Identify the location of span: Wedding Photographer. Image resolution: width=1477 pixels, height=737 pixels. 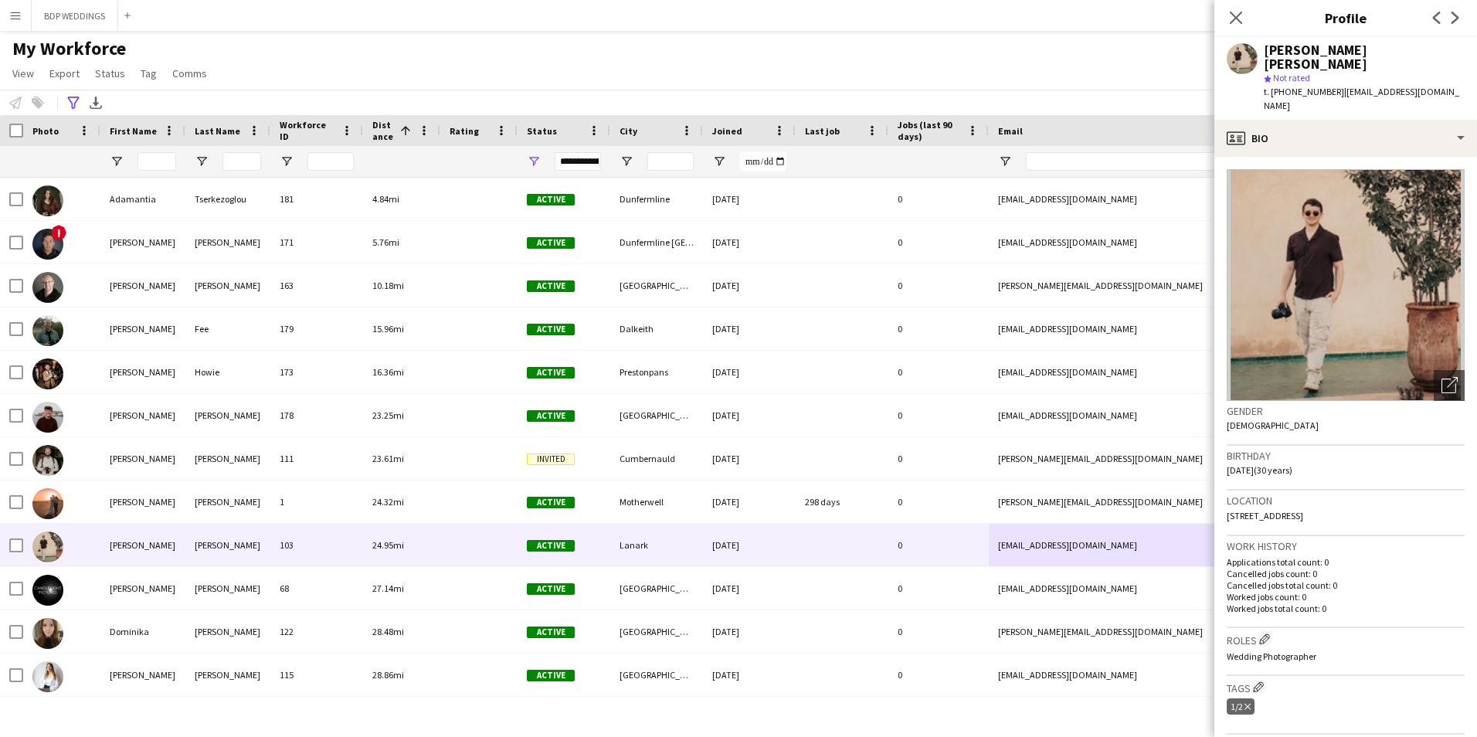
(1271, 656).